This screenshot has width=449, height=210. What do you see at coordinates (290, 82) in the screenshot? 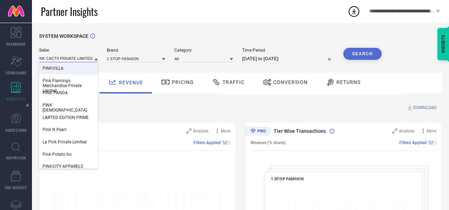
I see `span: Conversion` at bounding box center [290, 82].